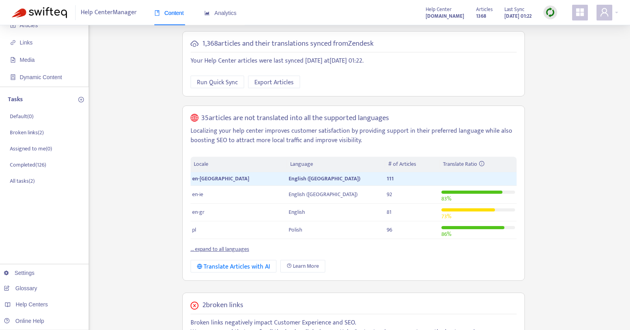 This screenshot has width=630, height=330. What do you see at coordinates (19, 273) in the screenshot?
I see `a: Settings` at bounding box center [19, 273].